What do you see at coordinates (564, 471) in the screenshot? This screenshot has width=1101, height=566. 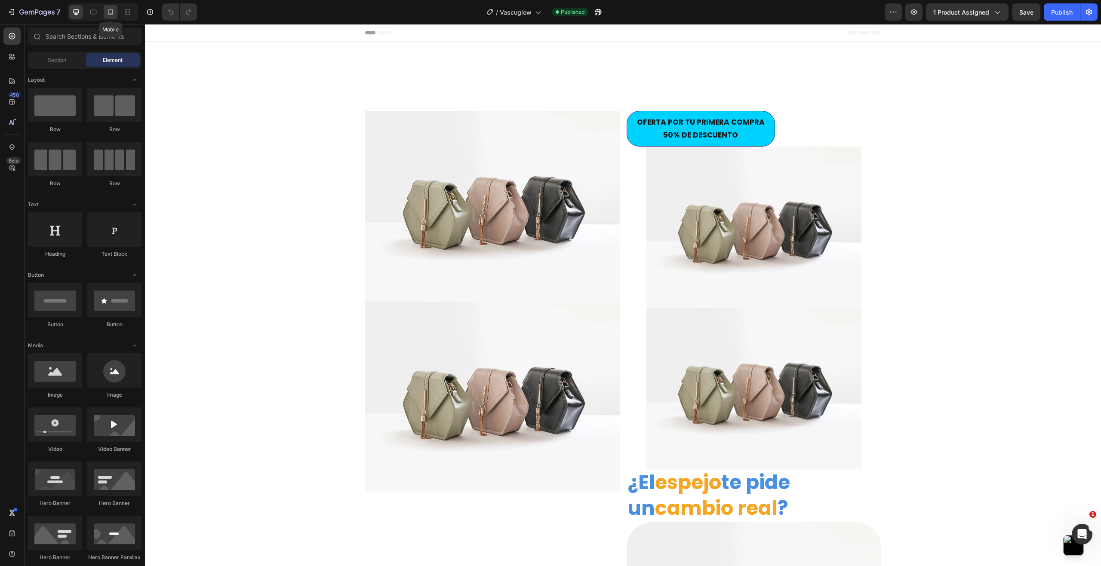 I see `strong: te pide un` at bounding box center [564, 471].